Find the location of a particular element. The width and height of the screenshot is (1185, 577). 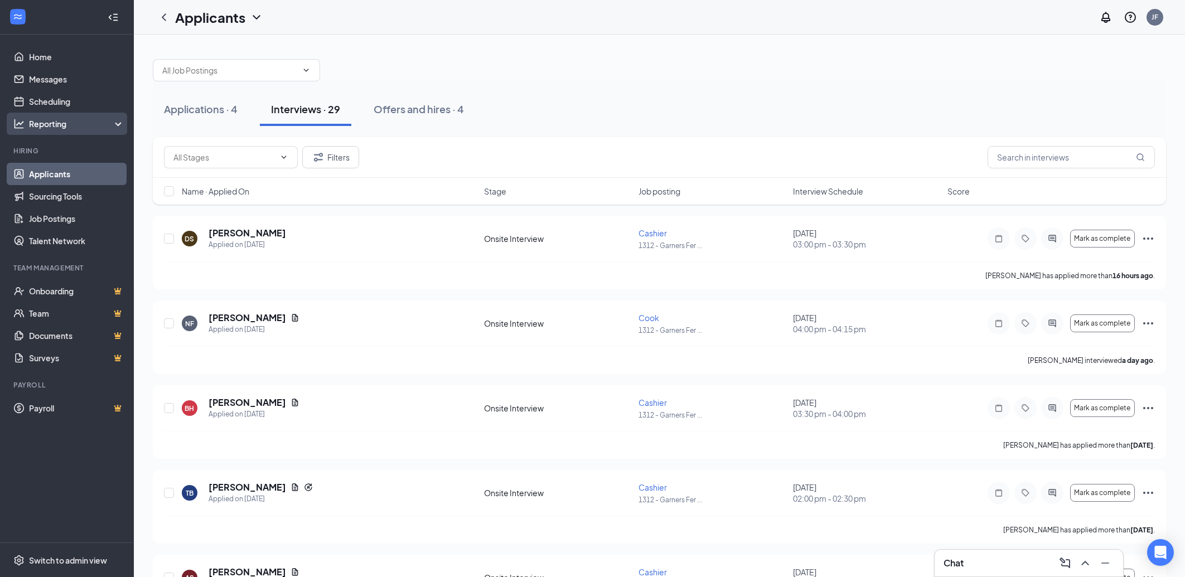

svg: ChevronUp is located at coordinates (1085, 563).